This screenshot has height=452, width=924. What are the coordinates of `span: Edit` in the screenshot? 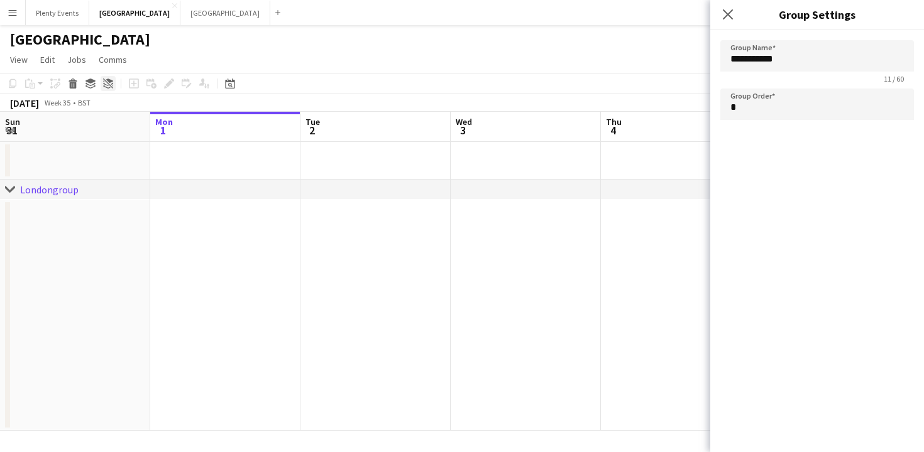 It's located at (47, 60).